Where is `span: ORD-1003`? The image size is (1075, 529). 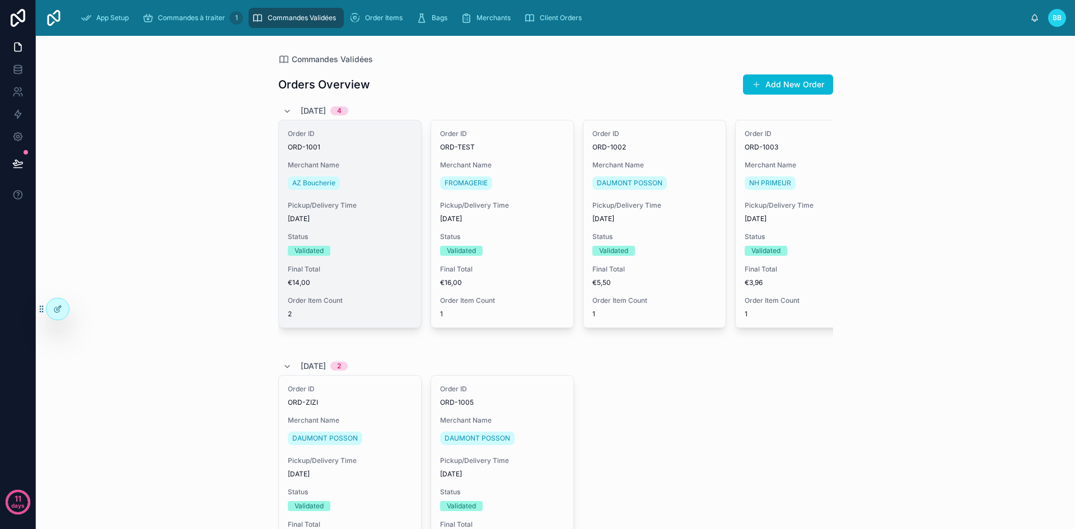 span: ORD-1003 is located at coordinates (807, 147).